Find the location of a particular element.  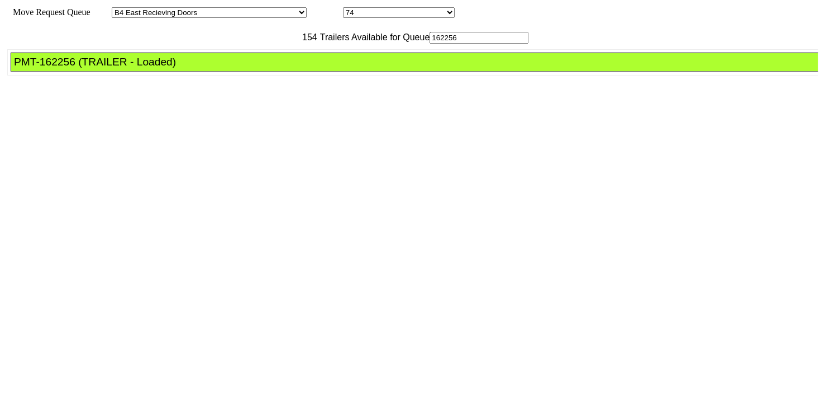

span: Move Request Queue is located at coordinates (49, 12).